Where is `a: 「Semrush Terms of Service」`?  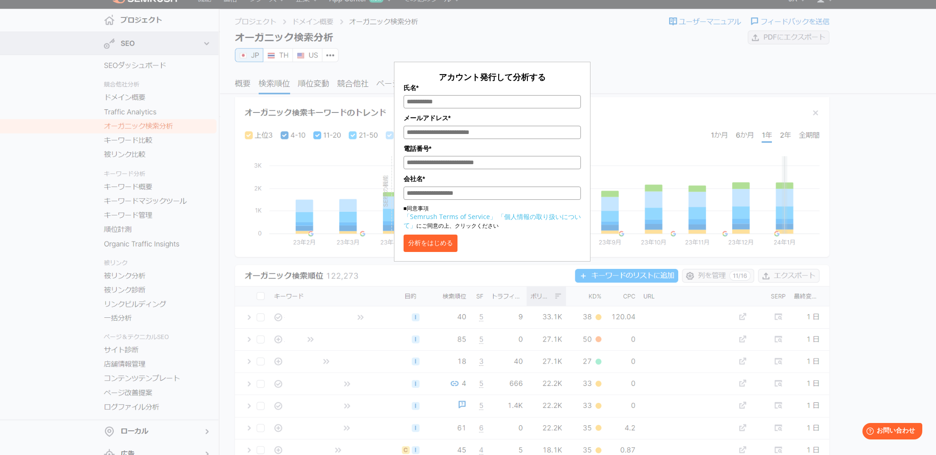 a: 「Semrush Terms of Service」 is located at coordinates (450, 216).